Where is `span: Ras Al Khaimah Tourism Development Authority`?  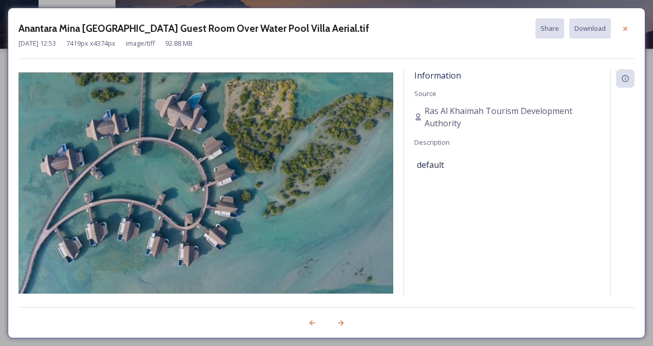
span: Ras Al Khaimah Tourism Development Authority is located at coordinates (512, 117).